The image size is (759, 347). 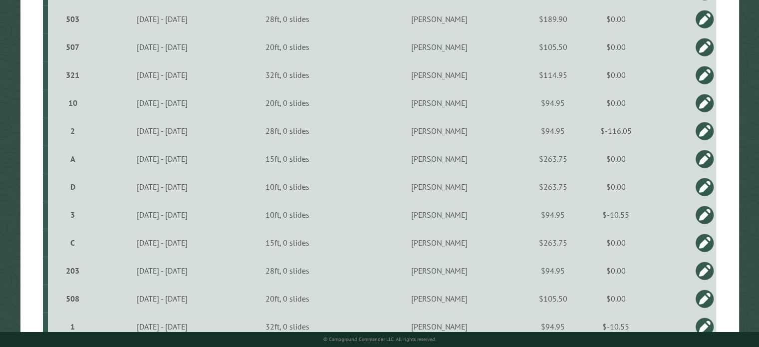 I want to click on div: 10, so click(x=72, y=103).